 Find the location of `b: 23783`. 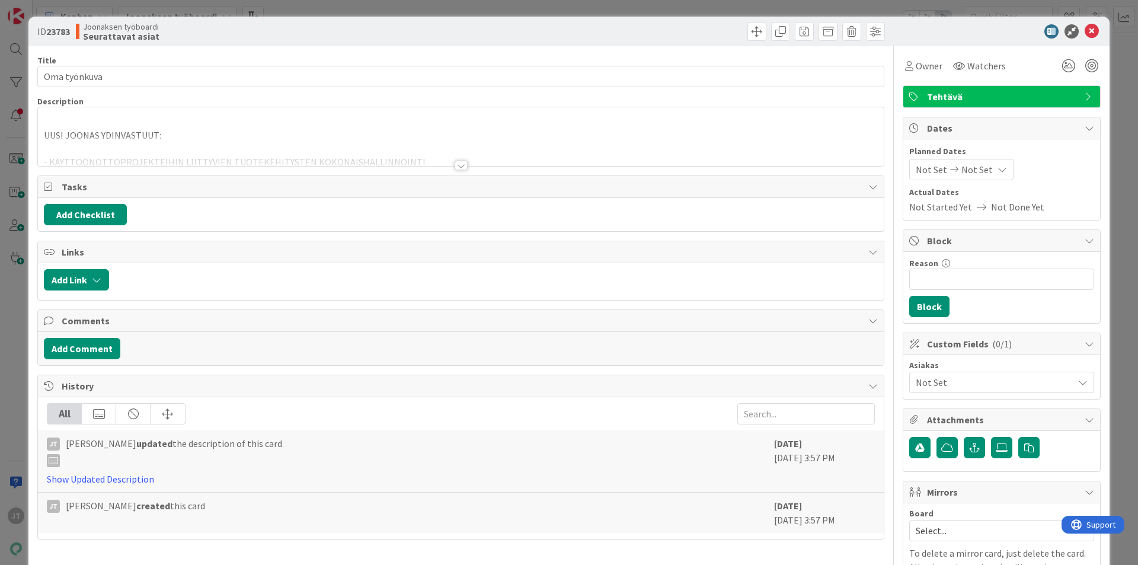

b: 23783 is located at coordinates (58, 31).